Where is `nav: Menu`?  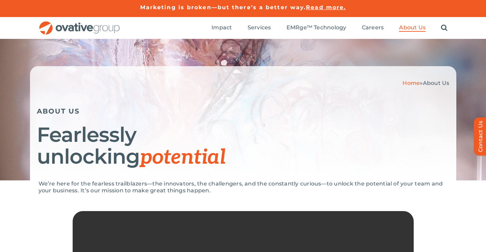
nav: Menu is located at coordinates (329, 28).